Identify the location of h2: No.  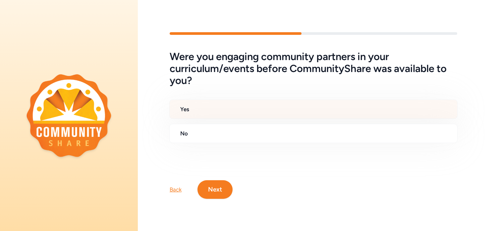
(316, 133).